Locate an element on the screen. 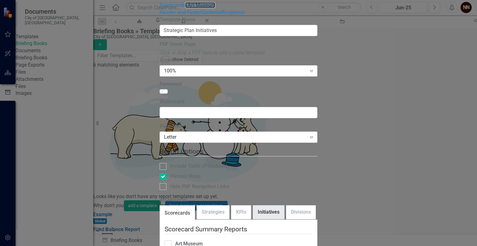 Image resolution: width=477 pixels, height=246 pixels. a: Contents is located at coordinates (212, 12).